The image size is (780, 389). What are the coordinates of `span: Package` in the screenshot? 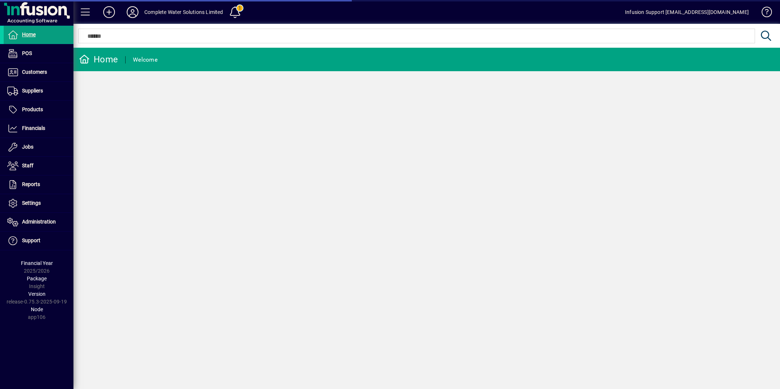 It's located at (37, 279).